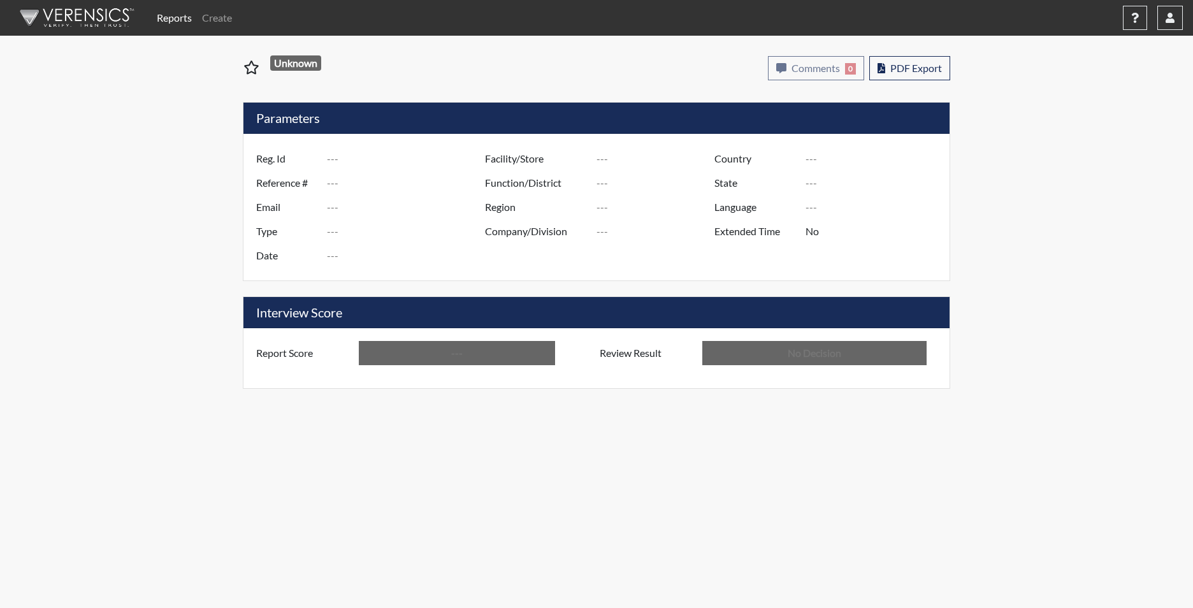 The image size is (1193, 608). Describe the element at coordinates (287, 159) in the screenshot. I see `label: Reg. Id` at that location.